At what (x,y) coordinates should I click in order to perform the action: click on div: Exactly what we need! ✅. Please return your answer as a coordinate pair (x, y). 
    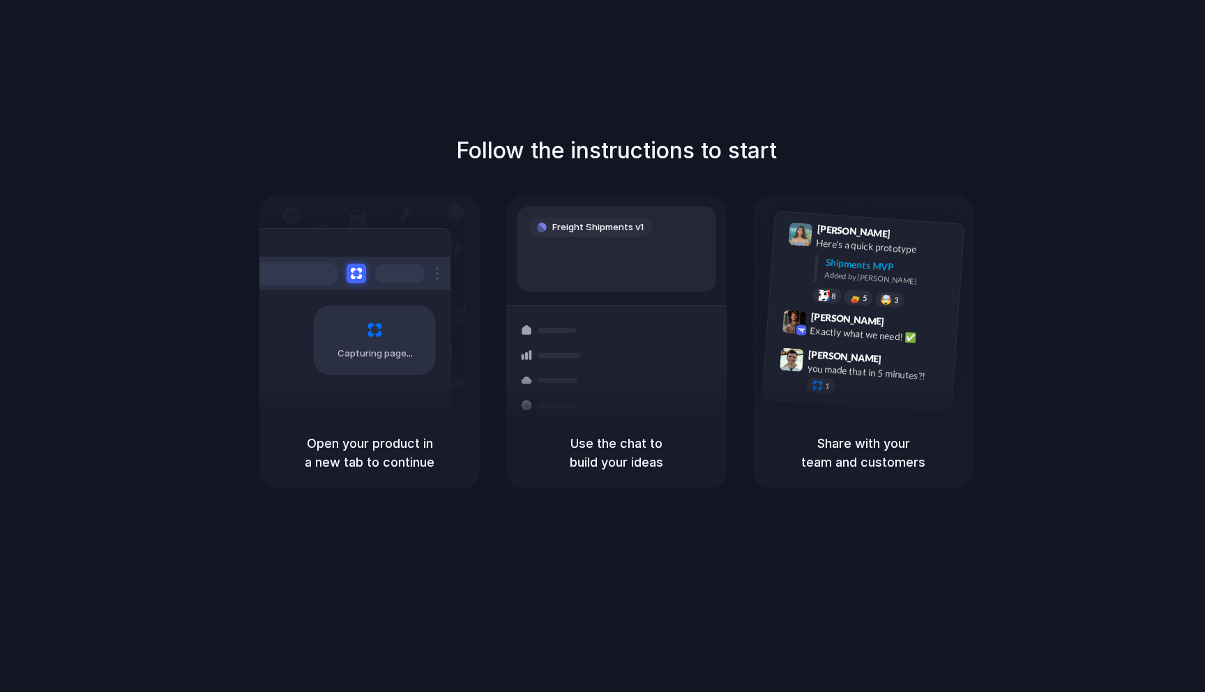
    Looking at the image, I should click on (879, 335).